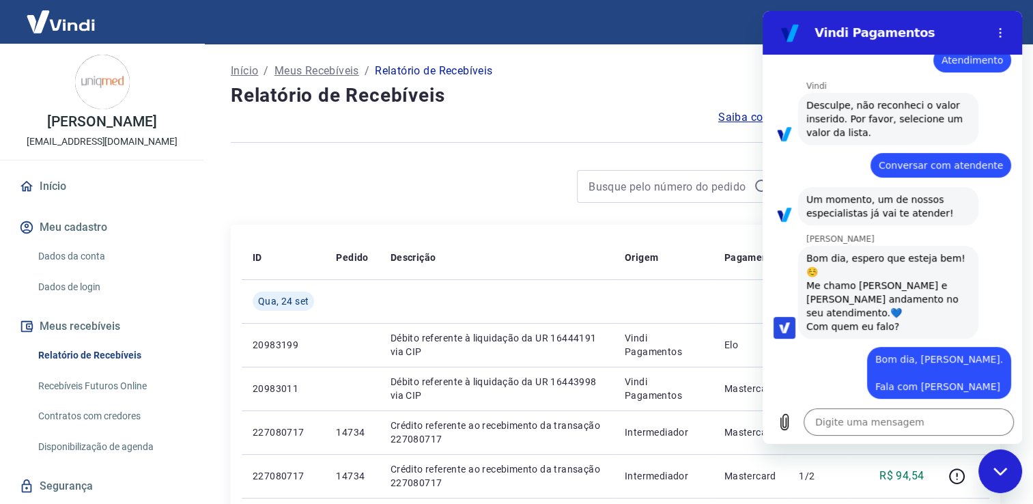  Describe the element at coordinates (152, 75) in the screenshot. I see `p: Vindi` at that location.